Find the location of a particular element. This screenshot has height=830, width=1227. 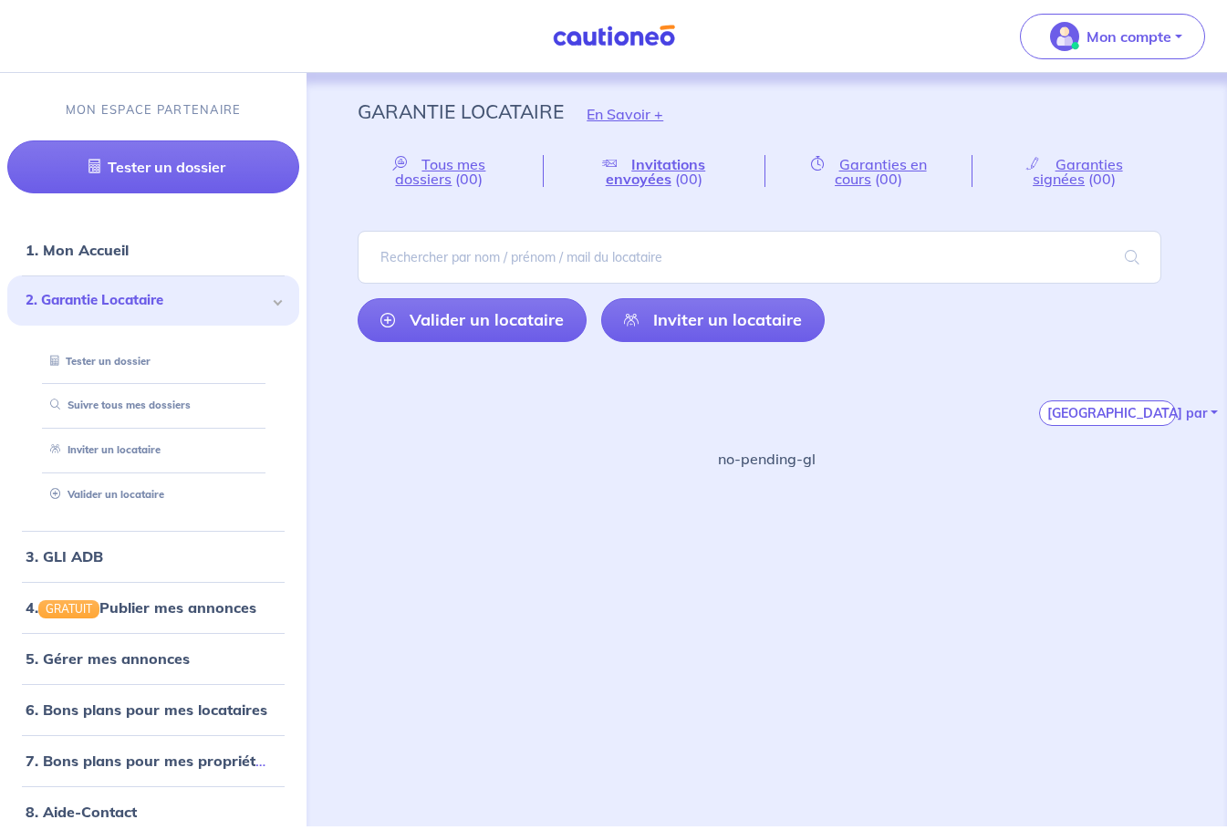

div: 2. Garantie Locataire is located at coordinates (153, 300).